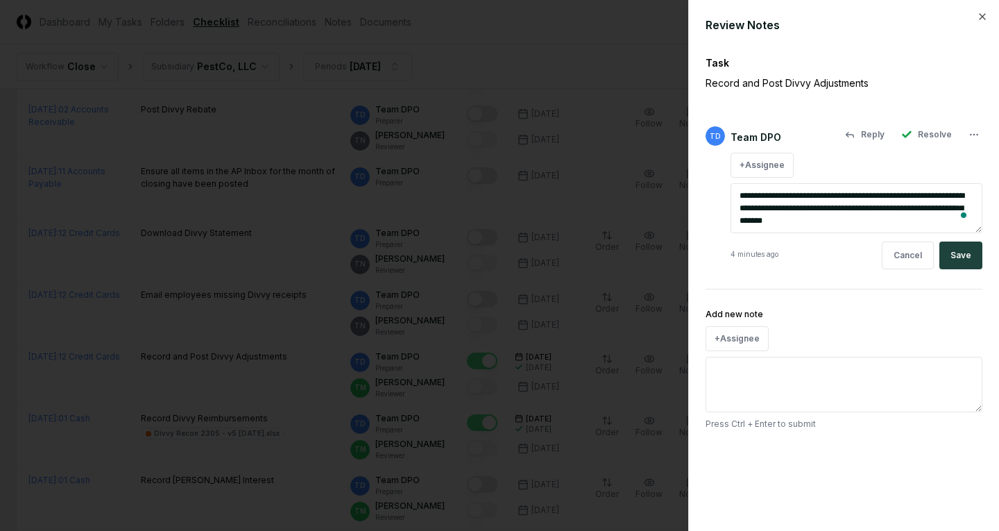 This screenshot has width=999, height=531. Describe the element at coordinates (754, 254) in the screenshot. I see `div: 4 minutes ago` at that location.